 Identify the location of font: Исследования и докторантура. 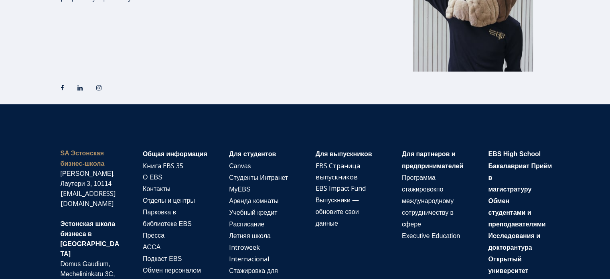
(514, 241).